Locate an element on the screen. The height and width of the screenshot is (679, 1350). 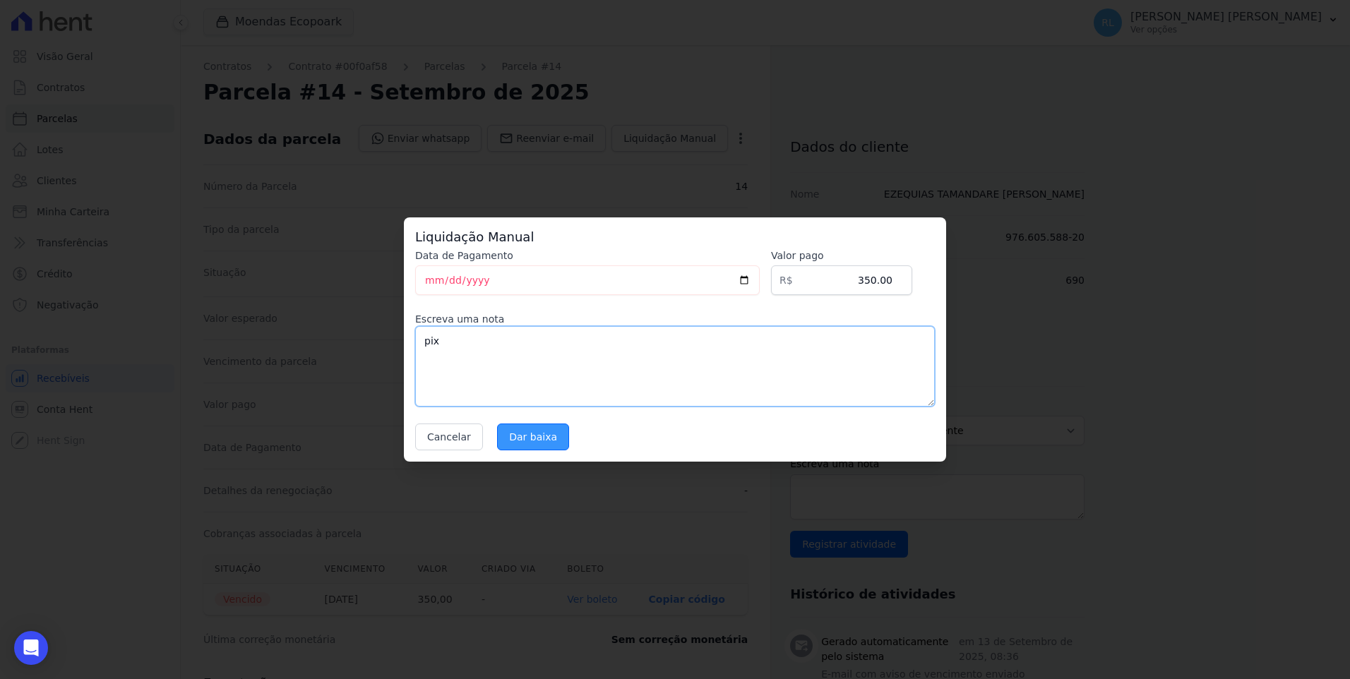
h3: Liquidação Manual is located at coordinates (675, 237).